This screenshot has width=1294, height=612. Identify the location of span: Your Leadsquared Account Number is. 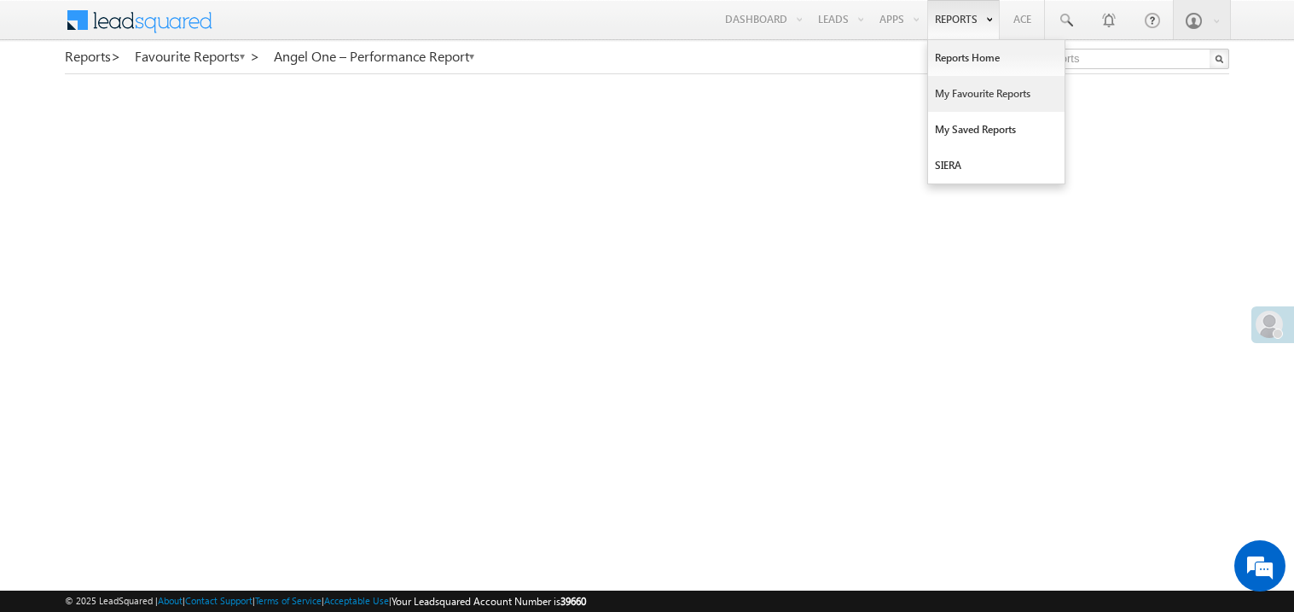
(489, 600).